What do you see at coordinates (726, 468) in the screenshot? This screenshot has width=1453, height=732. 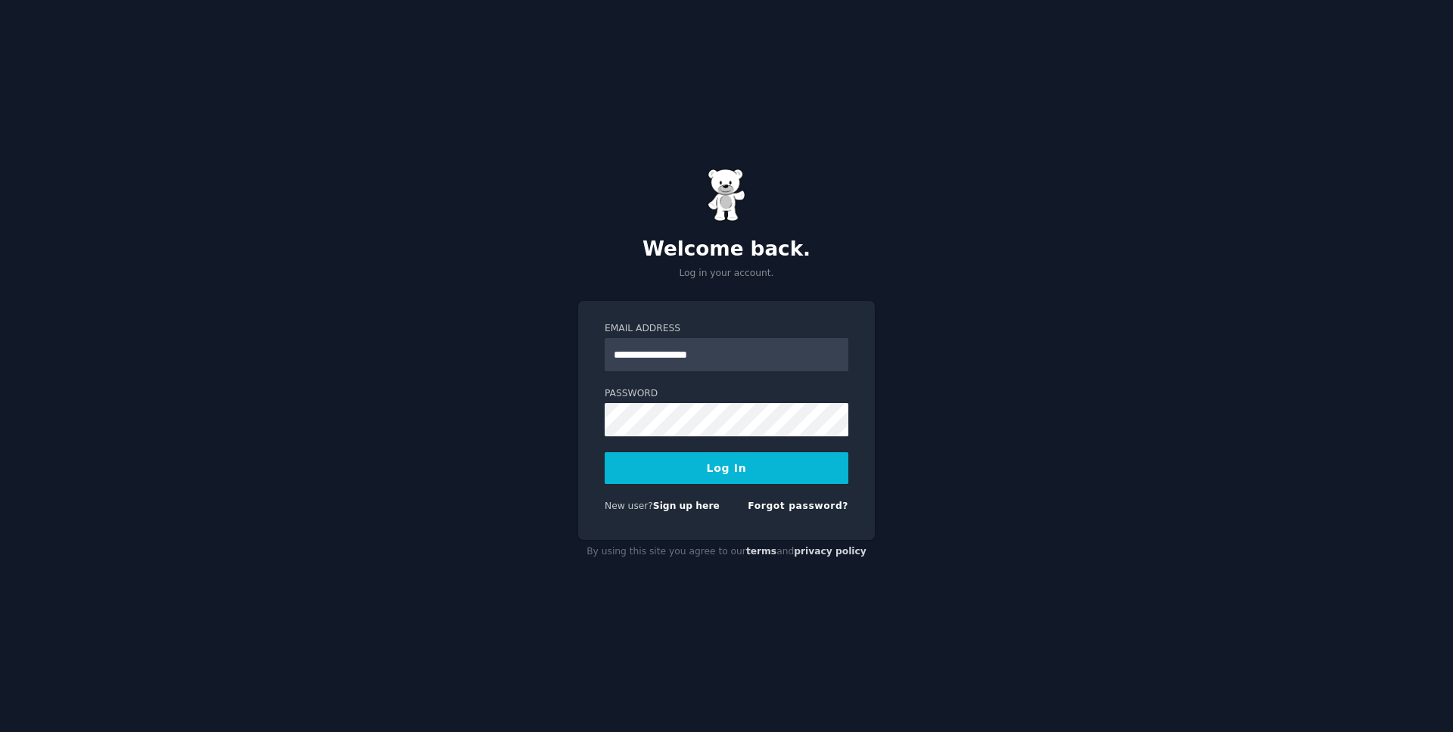 I see `button: Log In` at bounding box center [726, 468].